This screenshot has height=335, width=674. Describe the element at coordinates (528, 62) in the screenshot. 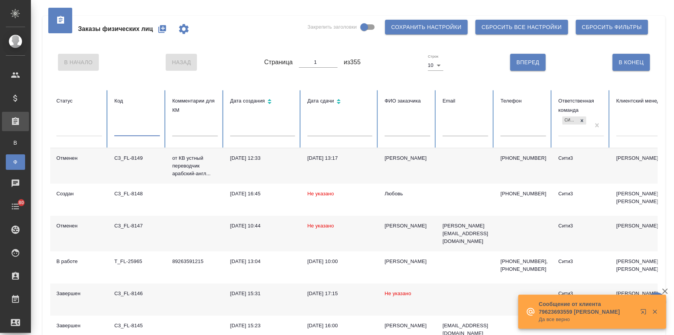

I see `span: Вперед` at that location.